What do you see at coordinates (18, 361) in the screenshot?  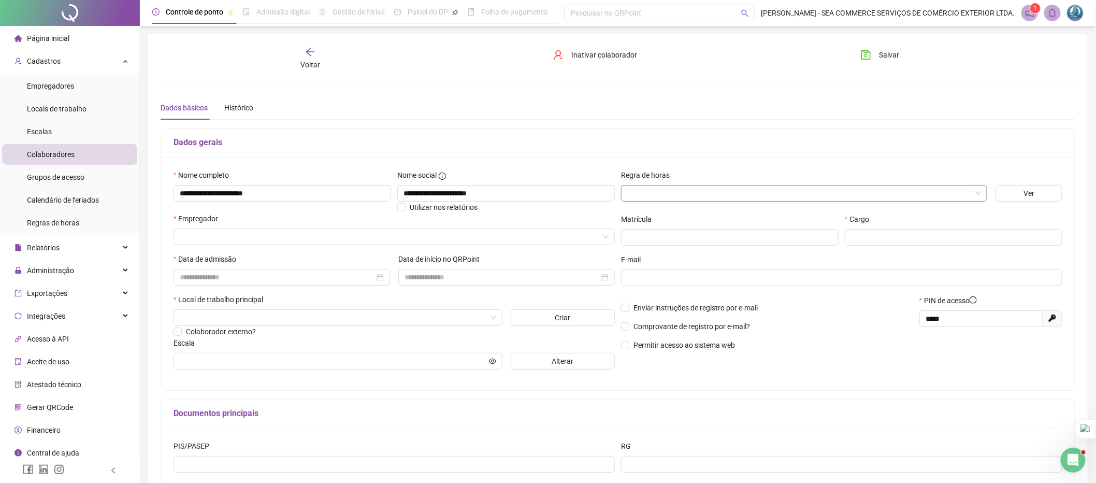 I see `span: audit` at bounding box center [18, 361].